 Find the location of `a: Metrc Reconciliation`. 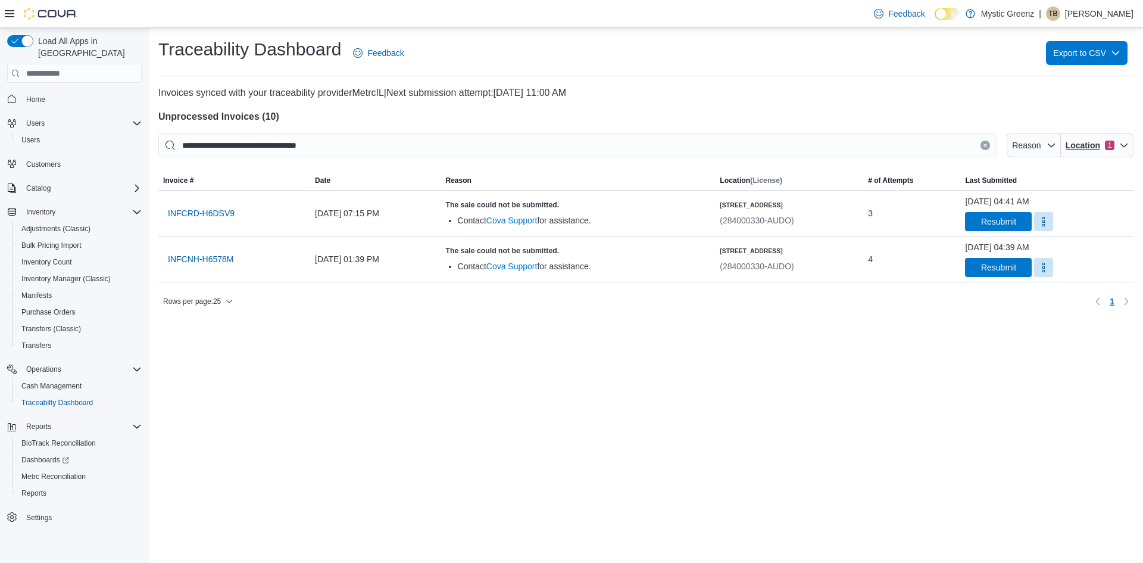

a: Metrc Reconciliation is located at coordinates (54, 476).